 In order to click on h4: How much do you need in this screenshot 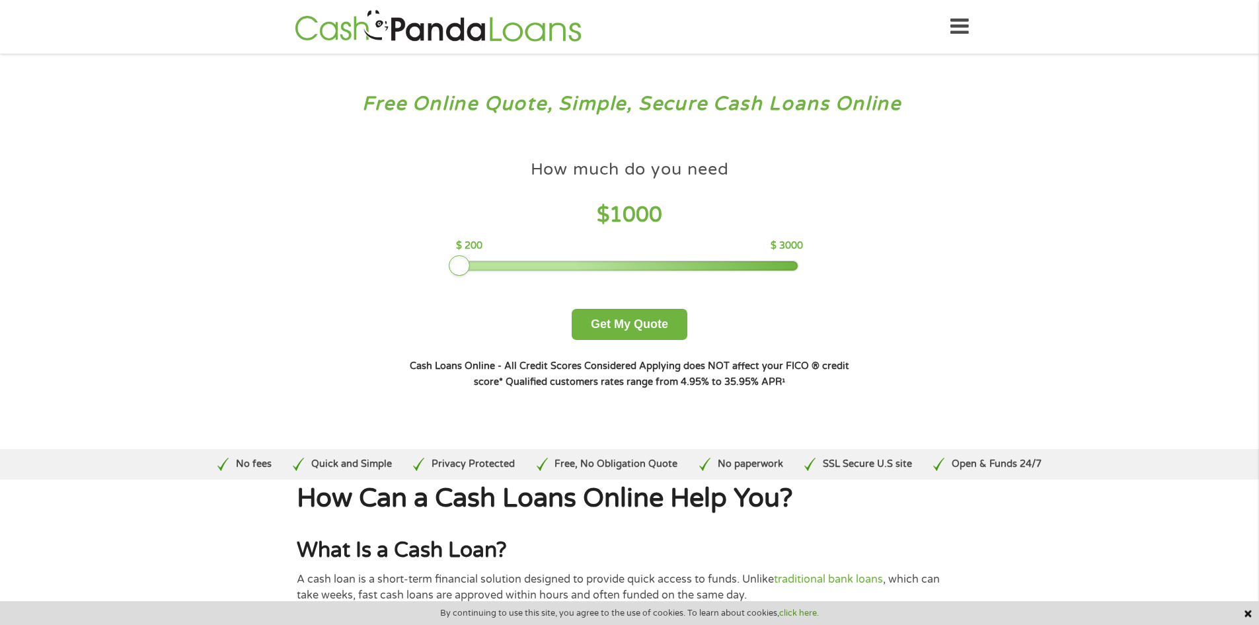, I will do `click(630, 169)`.